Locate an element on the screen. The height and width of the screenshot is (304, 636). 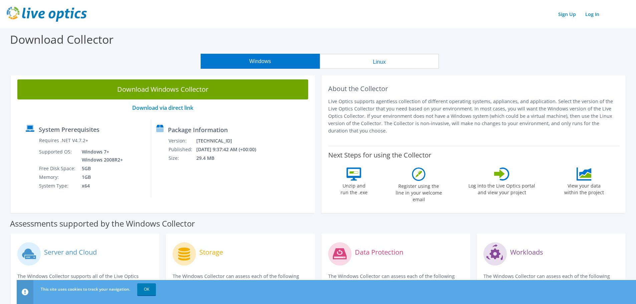
label: Data Protection is located at coordinates (379, 253).